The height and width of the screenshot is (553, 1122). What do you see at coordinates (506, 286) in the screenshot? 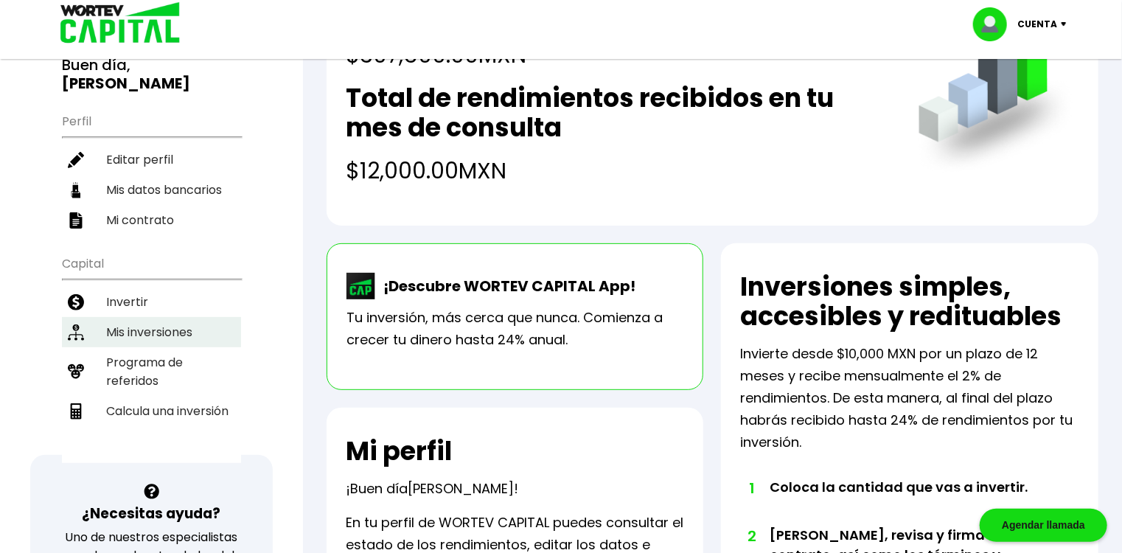
I see `p: ¡Descubre WORTEV CAPITAL App!` at bounding box center [506, 286].